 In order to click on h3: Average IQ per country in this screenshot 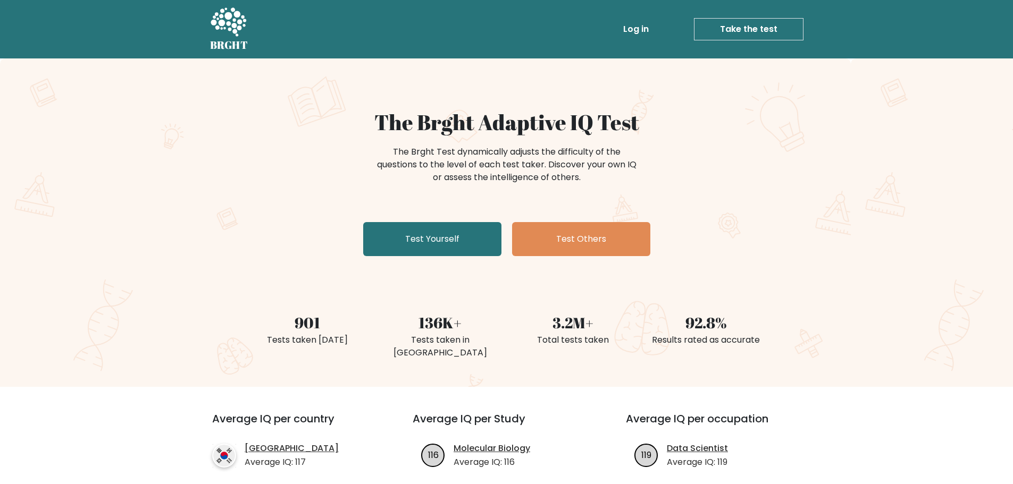, I will do `click(293, 425)`.